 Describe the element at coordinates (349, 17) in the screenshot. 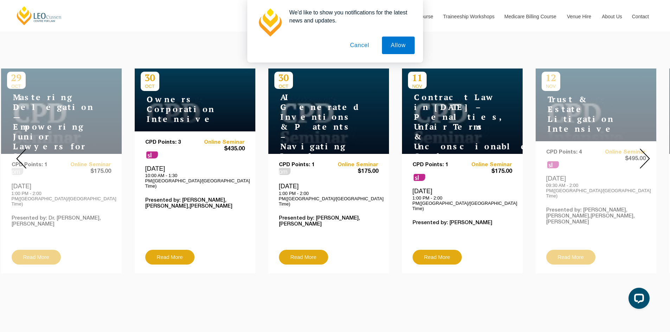

I see `div: We'd like to show you notifications for the latest news and updates.` at that location.